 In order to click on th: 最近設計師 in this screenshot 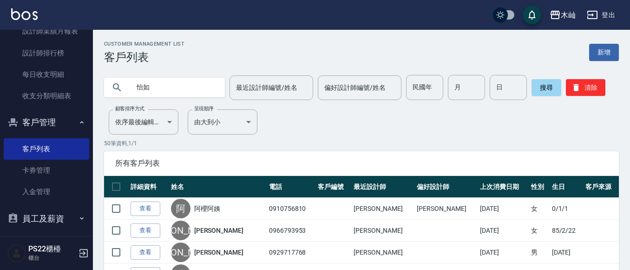, I will do `click(383, 186)`.